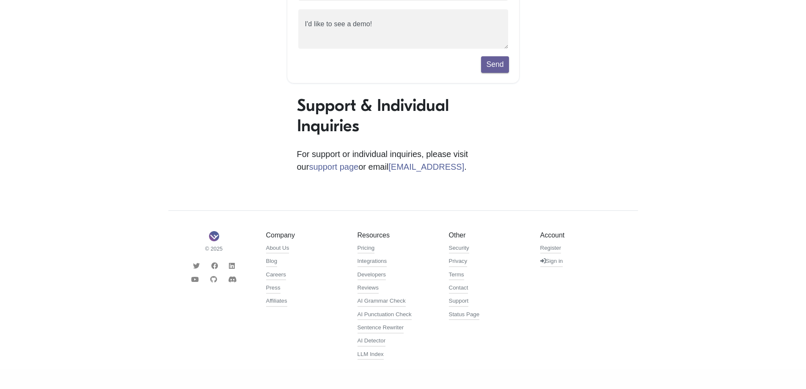  What do you see at coordinates (214, 279) in the screenshot?
I see `i: Github` at bounding box center [214, 279].